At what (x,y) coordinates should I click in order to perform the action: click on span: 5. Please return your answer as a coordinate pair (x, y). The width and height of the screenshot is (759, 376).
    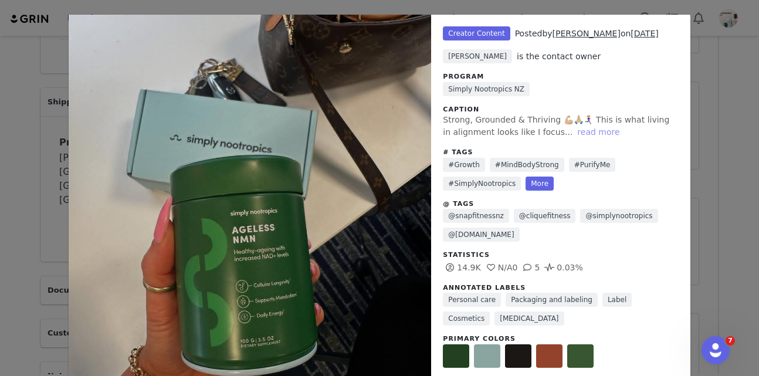
    Looking at the image, I should click on (530, 267).